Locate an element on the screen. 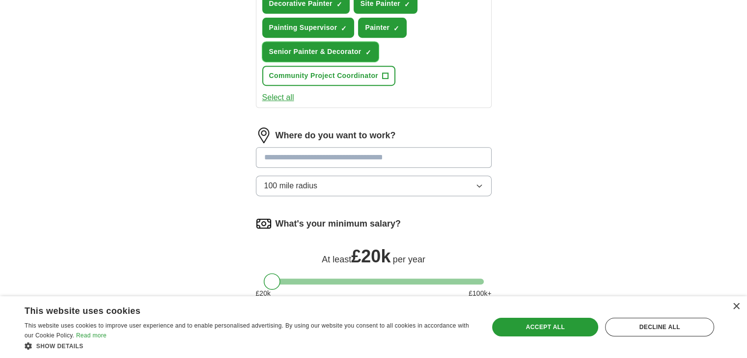 The image size is (747, 358). button: 100 mile radius is located at coordinates (374, 186).